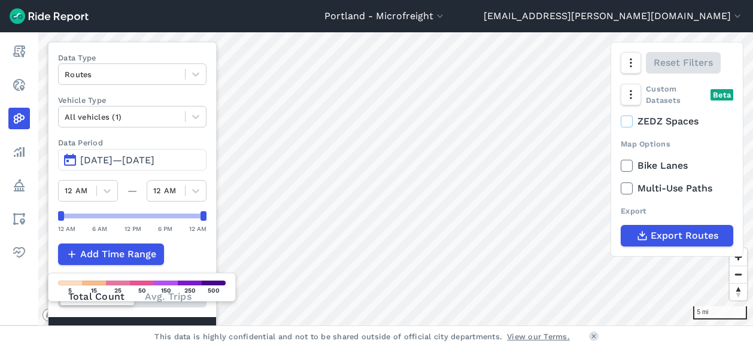 The height and width of the screenshot is (347, 753). What do you see at coordinates (132, 280) in the screenshot?
I see `div: Count Type` at bounding box center [132, 280].